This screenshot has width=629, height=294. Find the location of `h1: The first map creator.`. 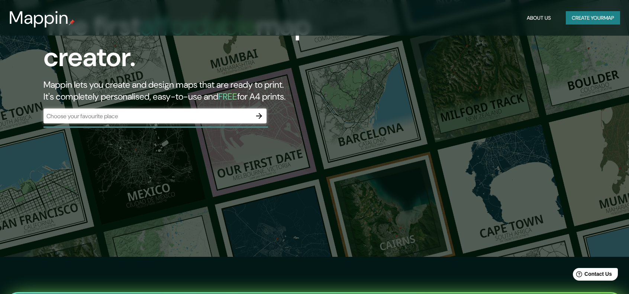

h1: The first map creator. is located at coordinates (201, 45).